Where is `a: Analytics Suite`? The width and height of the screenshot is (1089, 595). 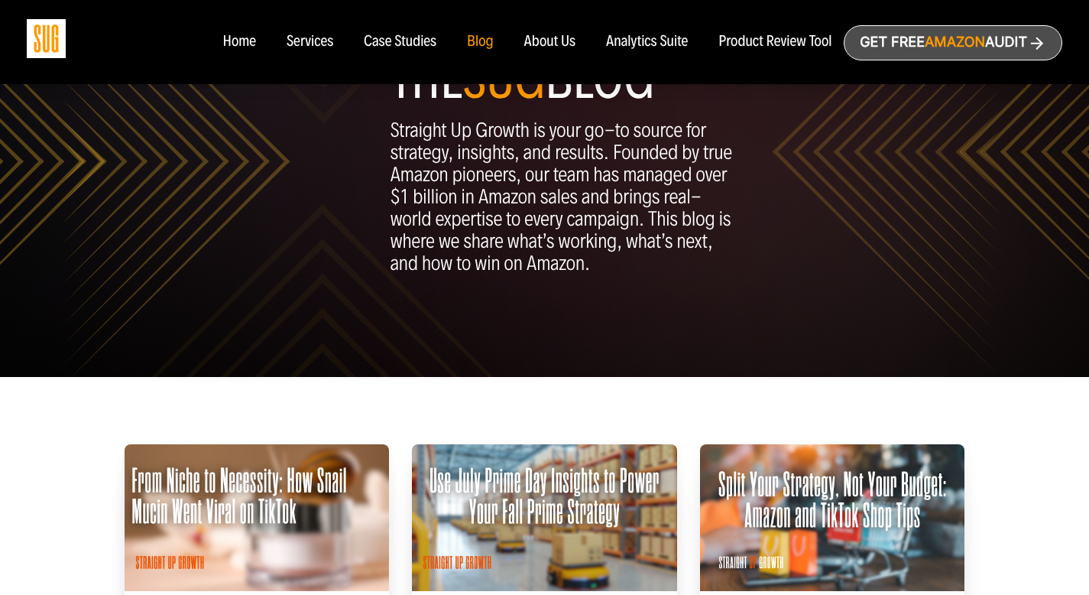
a: Analytics Suite is located at coordinates (646, 42).